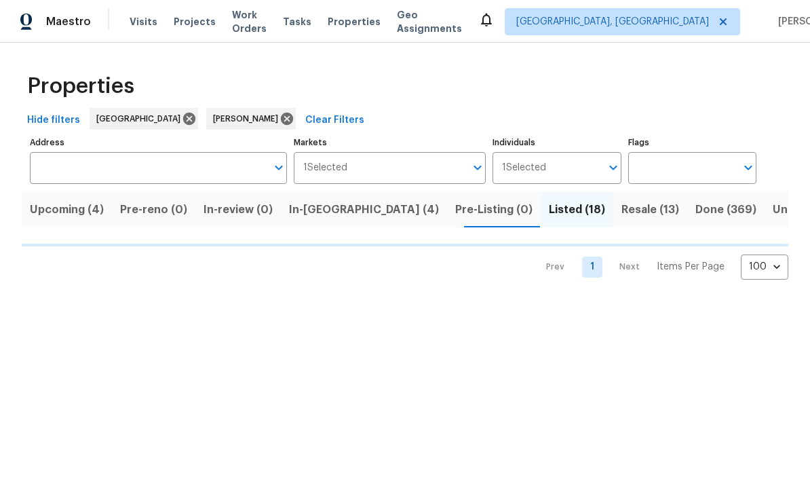  Describe the element at coordinates (430, 22) in the screenshot. I see `span: Geo Assignments` at that location.